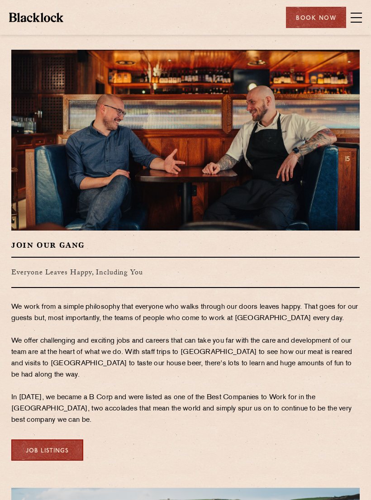 The width and height of the screenshot is (371, 500). What do you see at coordinates (185, 245) in the screenshot?
I see `h2: Join Our Gang` at bounding box center [185, 245].